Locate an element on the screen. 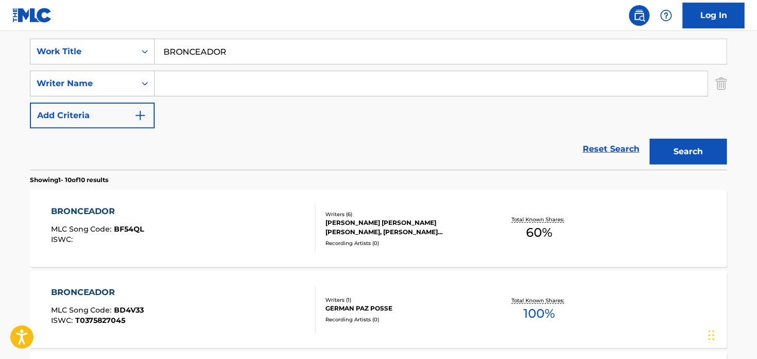 The image size is (757, 359). div: Writers ( 1 ) is located at coordinates (403, 300).